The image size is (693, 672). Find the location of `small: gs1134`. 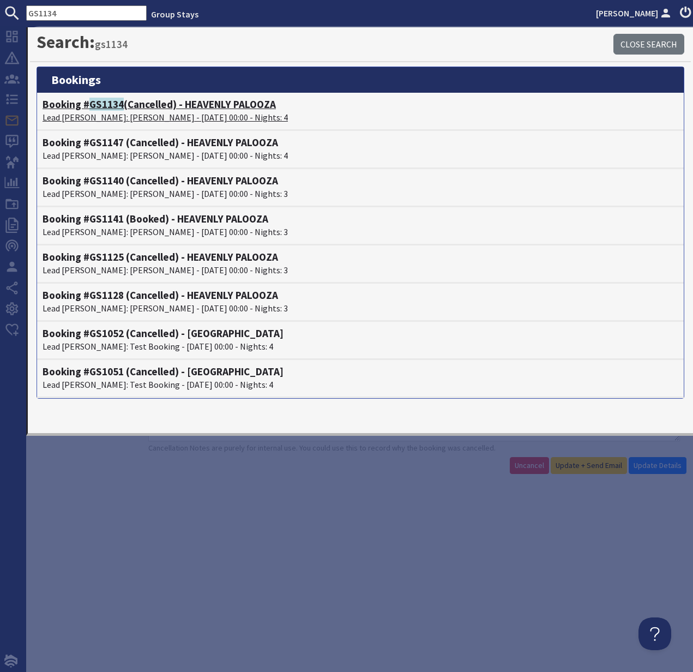

small: gs1134 is located at coordinates (111, 44).